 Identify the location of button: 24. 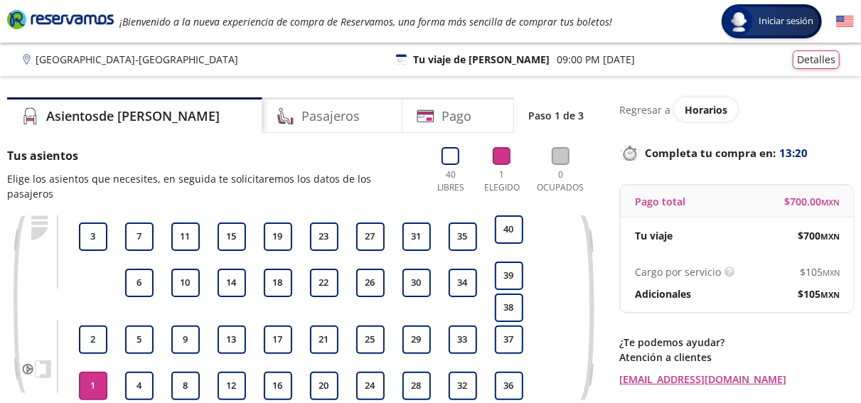
(370, 386).